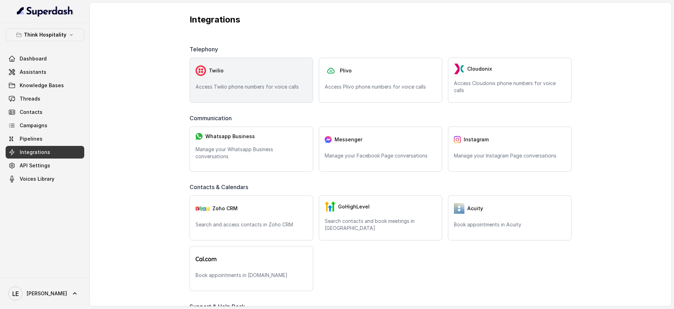  What do you see at coordinates (480, 69) in the screenshot?
I see `span: Cloudonix` at bounding box center [480, 69].